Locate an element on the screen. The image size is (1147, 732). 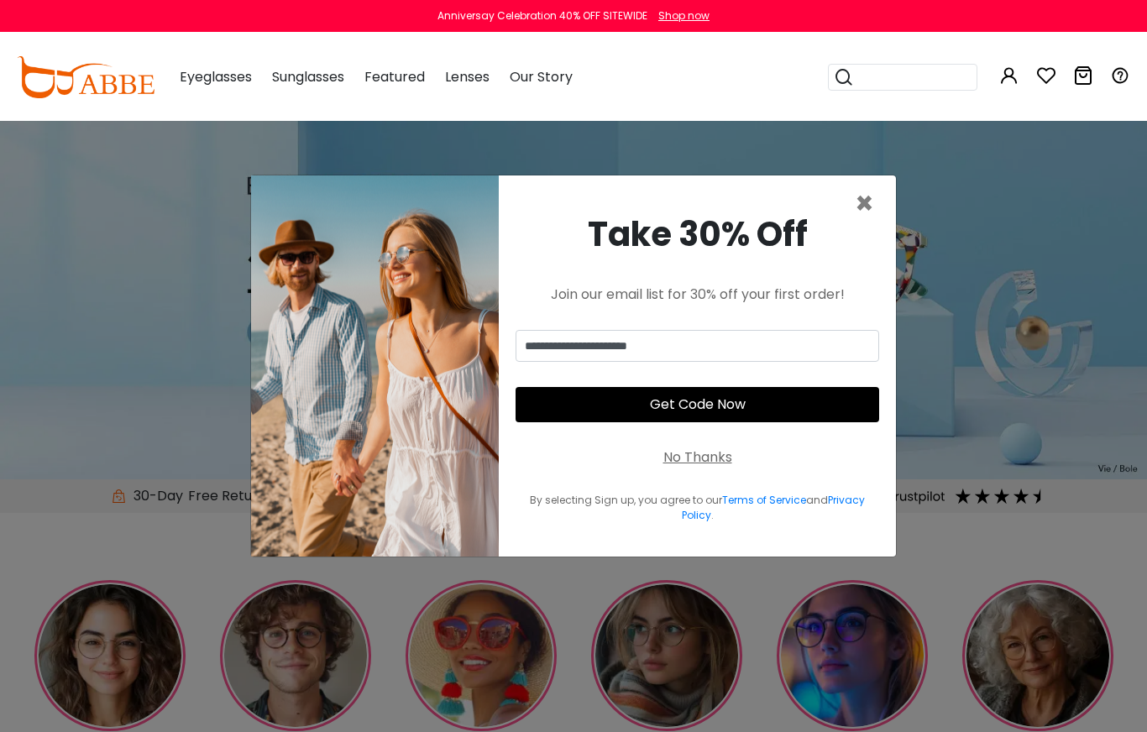
img: welcome is located at coordinates (375, 366).